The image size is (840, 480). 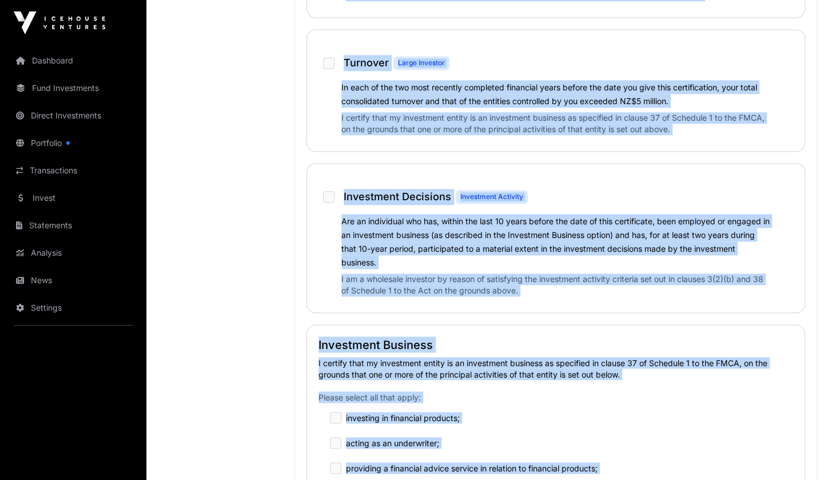 I want to click on a: Fund Investments, so click(x=73, y=88).